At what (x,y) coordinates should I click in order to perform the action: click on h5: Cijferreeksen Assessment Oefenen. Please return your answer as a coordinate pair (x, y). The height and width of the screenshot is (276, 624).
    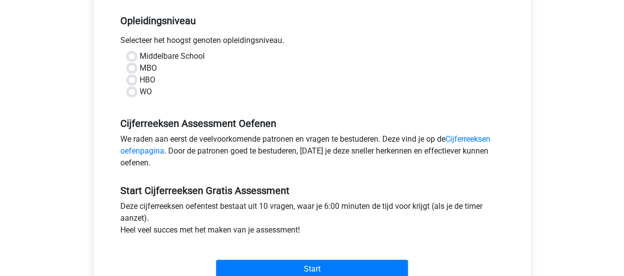
    Looking at the image, I should click on (312, 123).